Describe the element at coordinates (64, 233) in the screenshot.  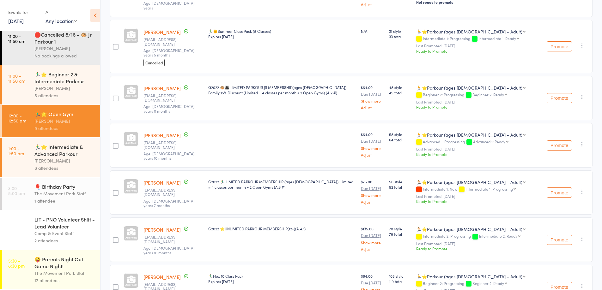
I see `div: Camp & Event Staff` at that location.